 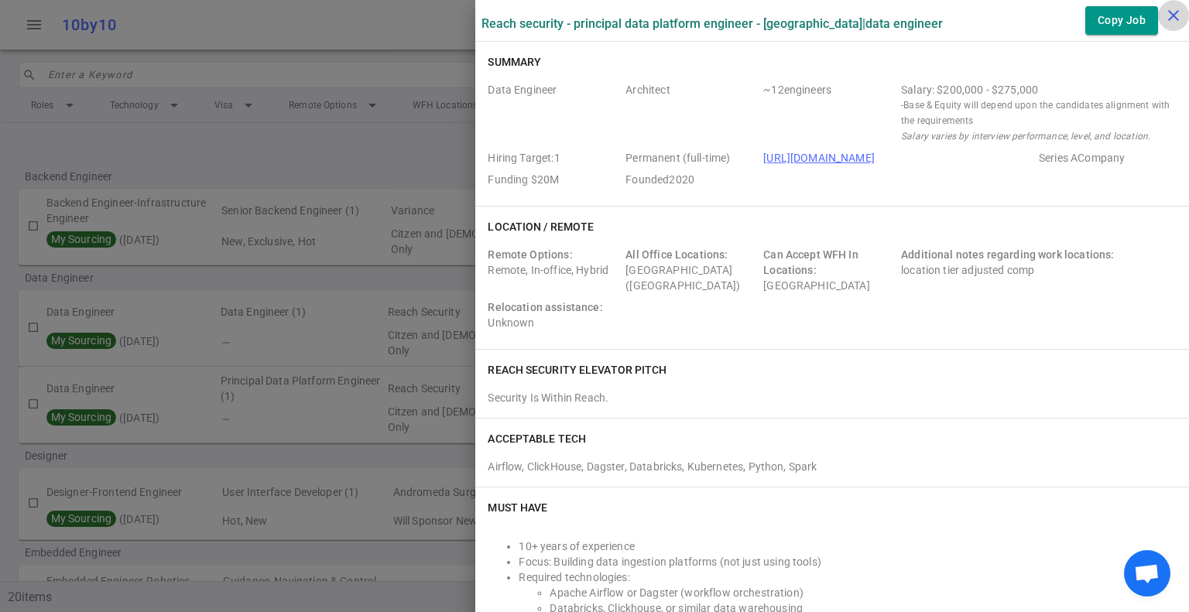 What do you see at coordinates (517, 508) in the screenshot?
I see `h6: Must Have` at bounding box center [517, 508].